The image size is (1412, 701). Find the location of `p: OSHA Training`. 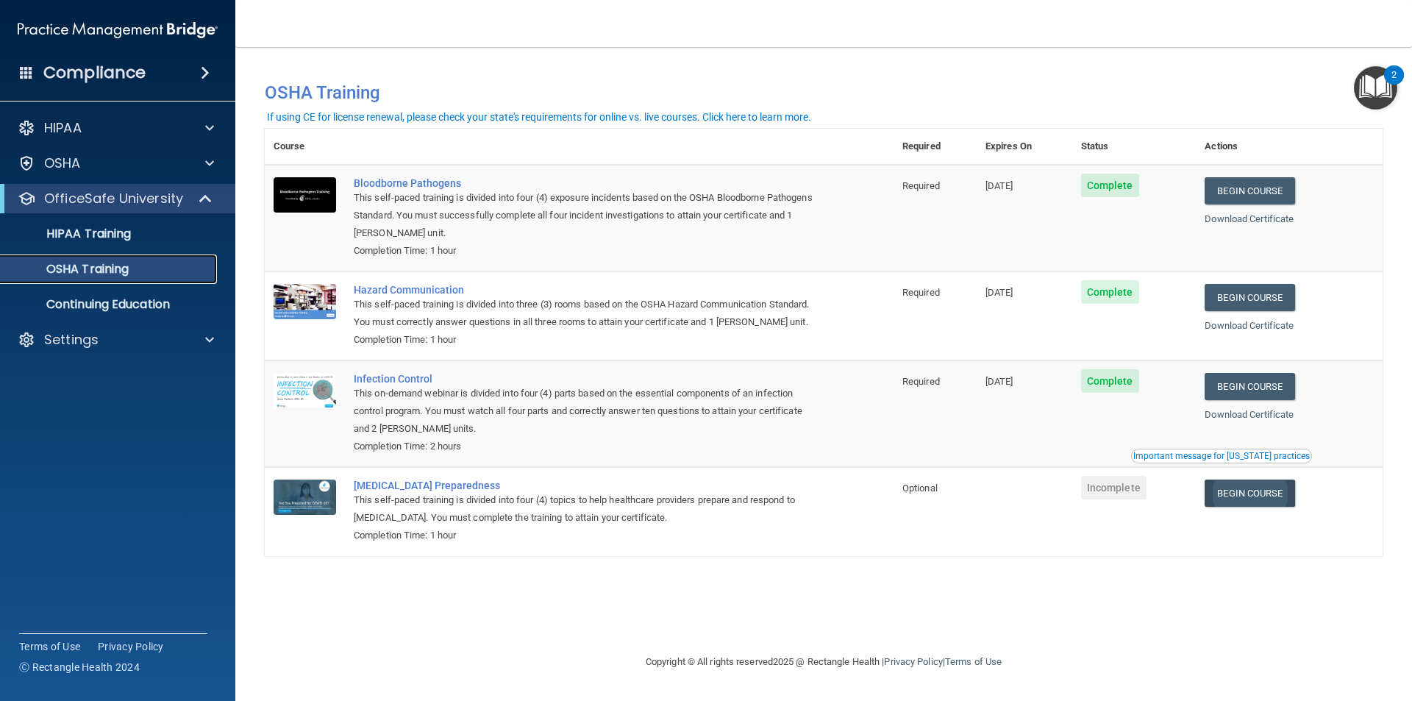

p: OSHA Training is located at coordinates (69, 269).